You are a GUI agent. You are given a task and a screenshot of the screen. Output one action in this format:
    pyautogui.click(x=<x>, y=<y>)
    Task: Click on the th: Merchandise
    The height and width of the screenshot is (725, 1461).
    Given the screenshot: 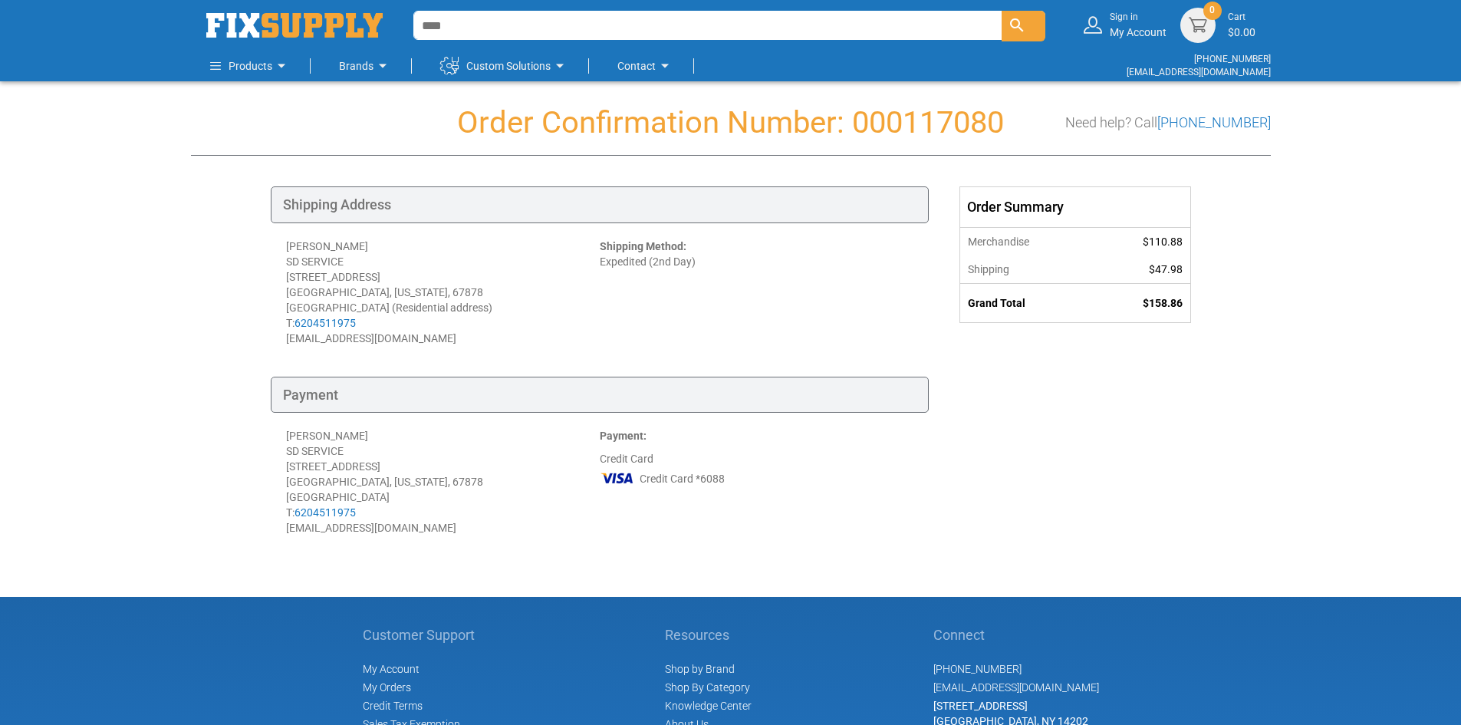 What is the action you would take?
    pyautogui.click(x=1027, y=241)
    